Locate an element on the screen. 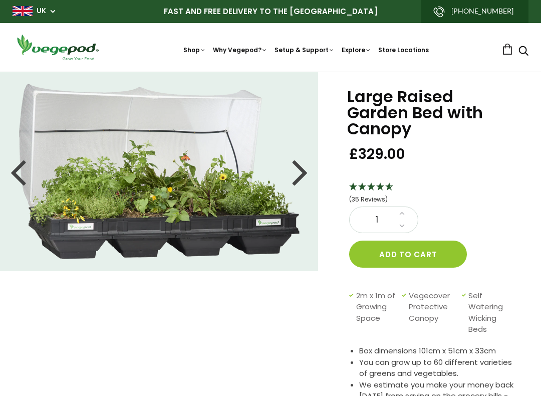 This screenshot has width=541, height=396. div: 4.69 Stars - 35 Reviews is located at coordinates (433, 193).